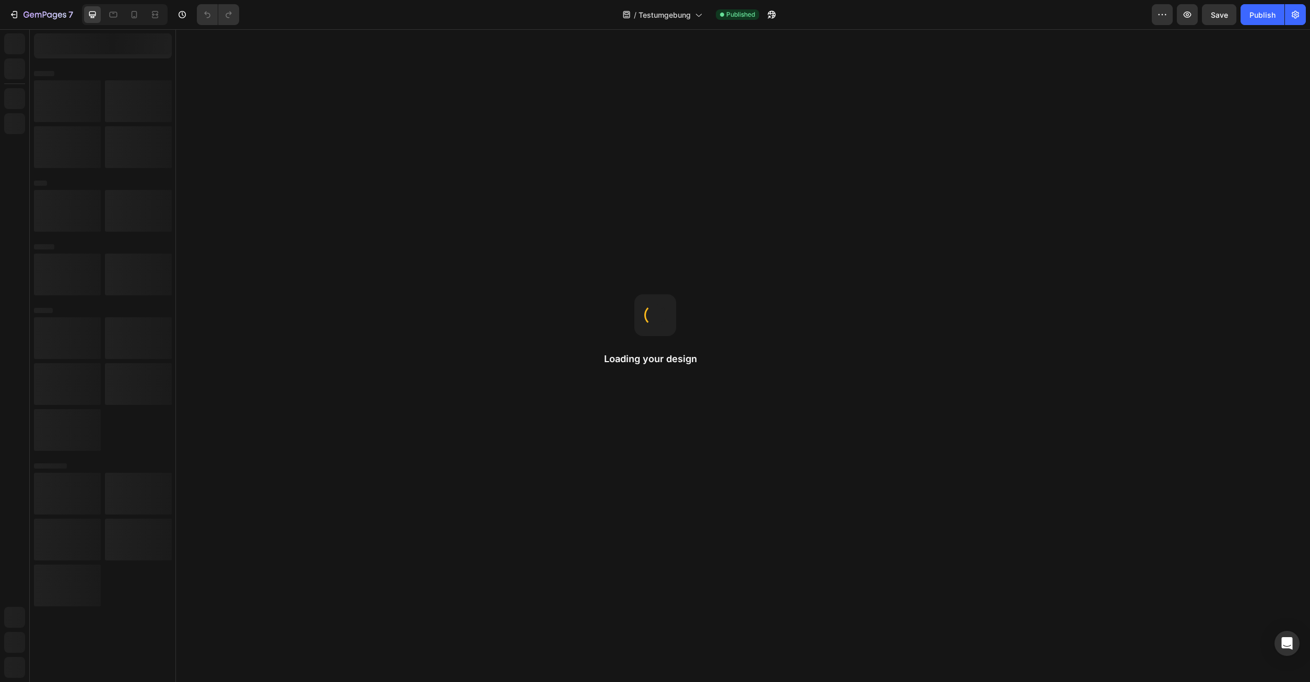 The width and height of the screenshot is (1310, 682). What do you see at coordinates (70, 15) in the screenshot?
I see `p: 7` at bounding box center [70, 15].